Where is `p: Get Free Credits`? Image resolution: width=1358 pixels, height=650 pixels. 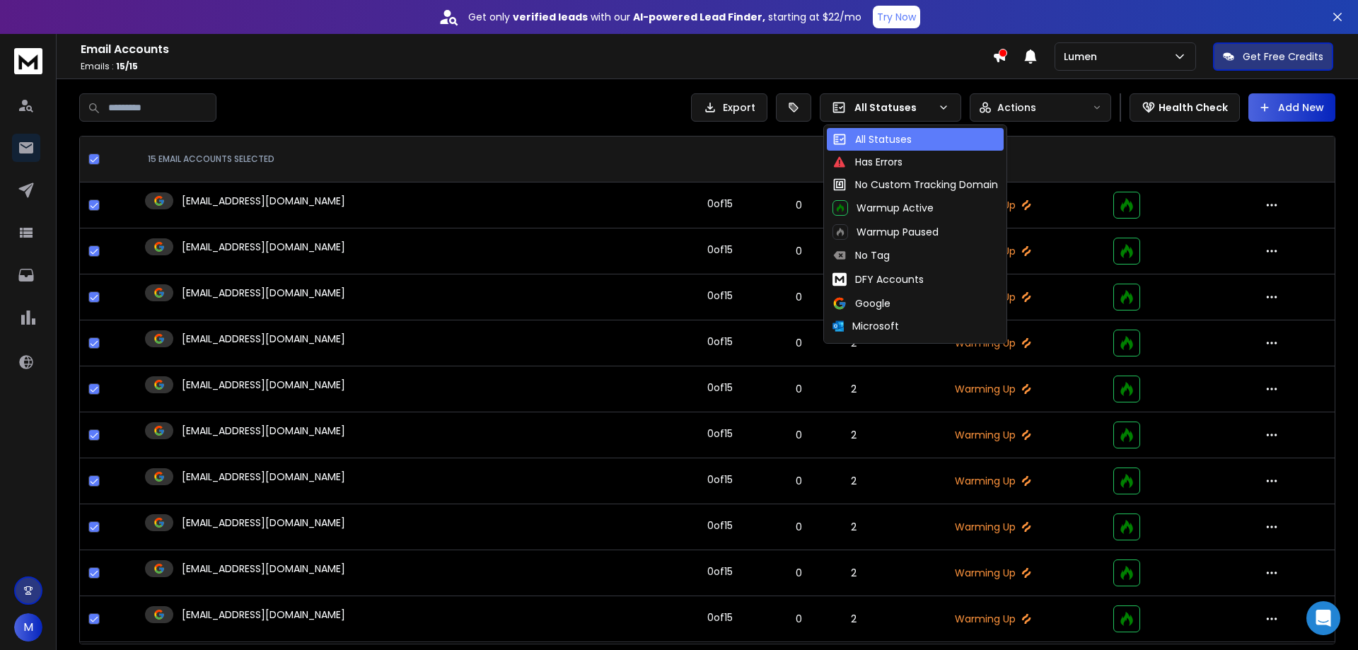
p: Get Free Credits is located at coordinates (1283, 57).